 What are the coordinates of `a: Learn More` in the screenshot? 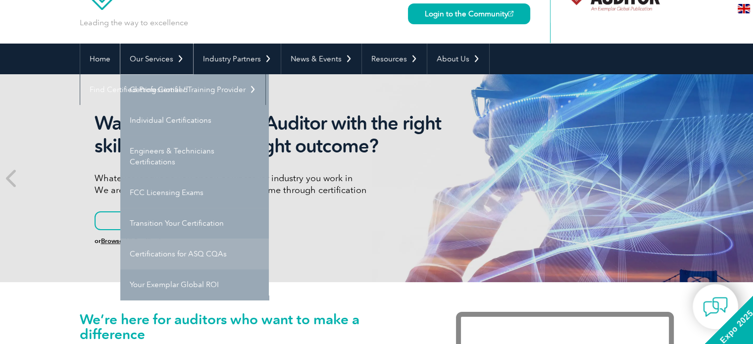 It's located at (146, 221).